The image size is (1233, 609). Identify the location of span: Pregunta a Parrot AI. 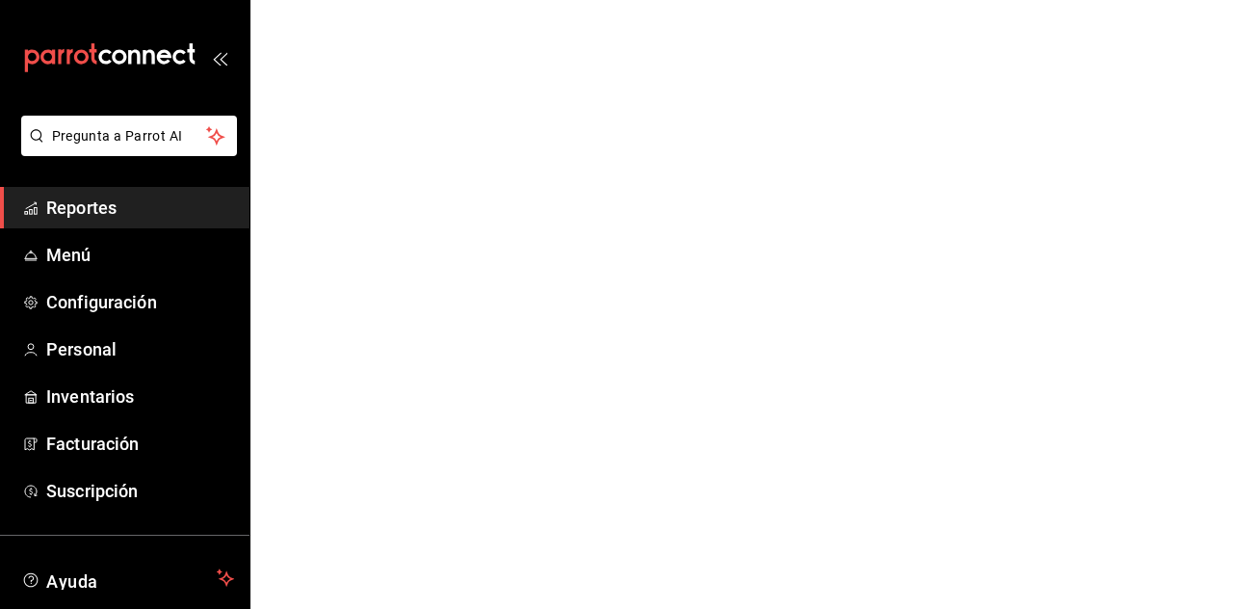
(129, 136).